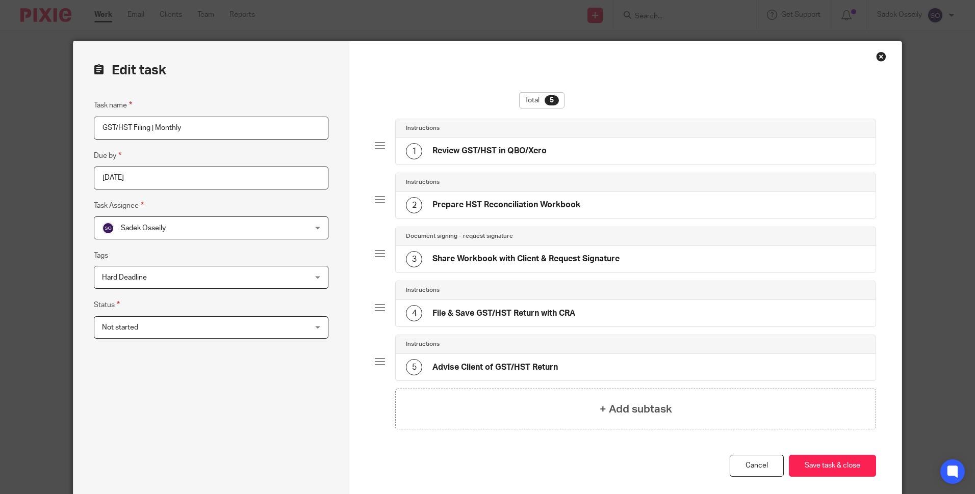  Describe the element at coordinates (120, 328) in the screenshot. I see `span: Not started` at that location.